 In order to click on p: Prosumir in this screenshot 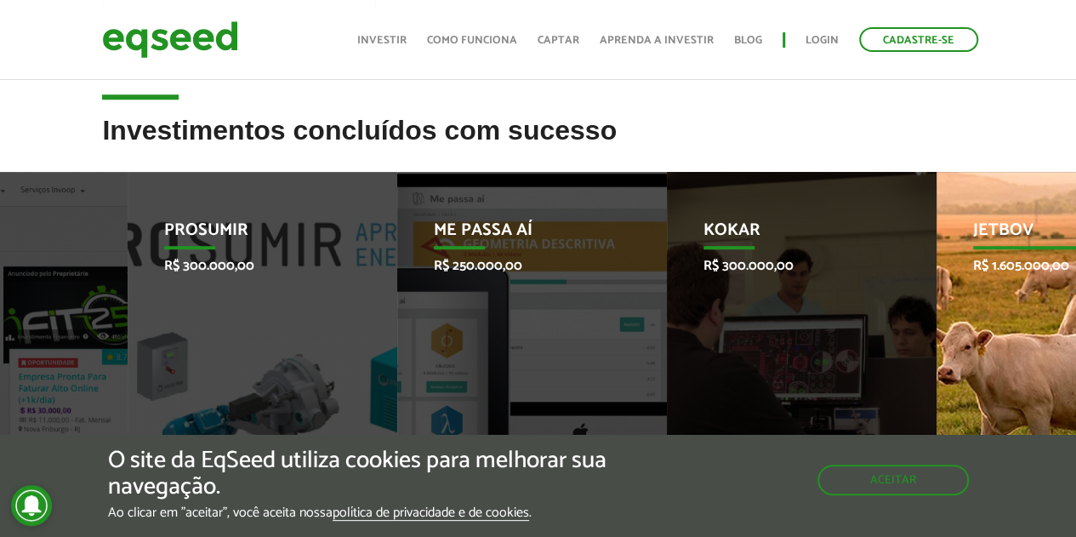, I will do `click(249, 235)`.